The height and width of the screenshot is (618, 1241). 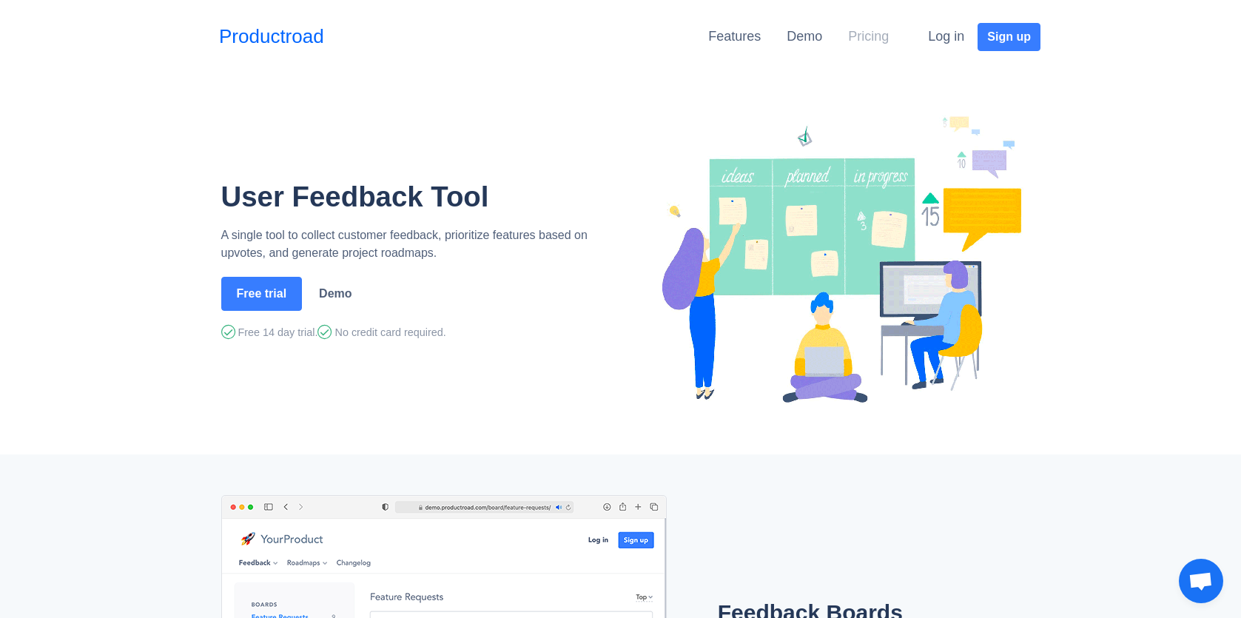 What do you see at coordinates (262, 294) in the screenshot?
I see `button: Free trial` at bounding box center [262, 294].